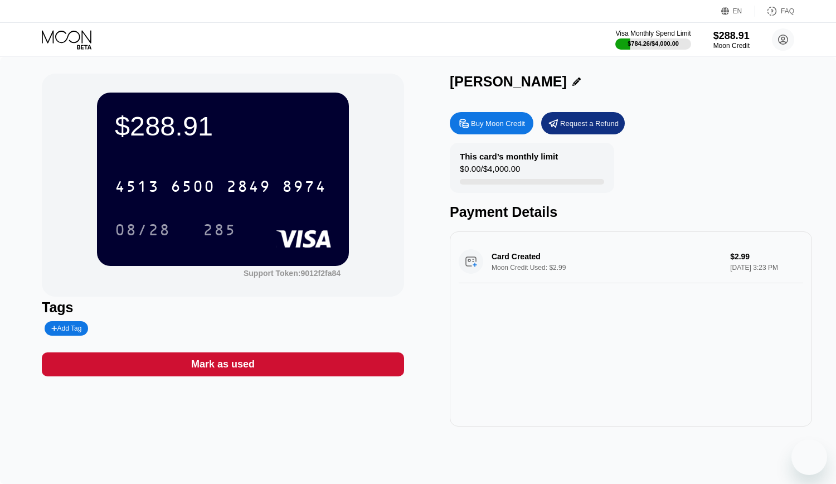 The image size is (836, 484). What do you see at coordinates (653, 33) in the screenshot?
I see `div: Visa Monthly Spend Limit` at bounding box center [653, 33].